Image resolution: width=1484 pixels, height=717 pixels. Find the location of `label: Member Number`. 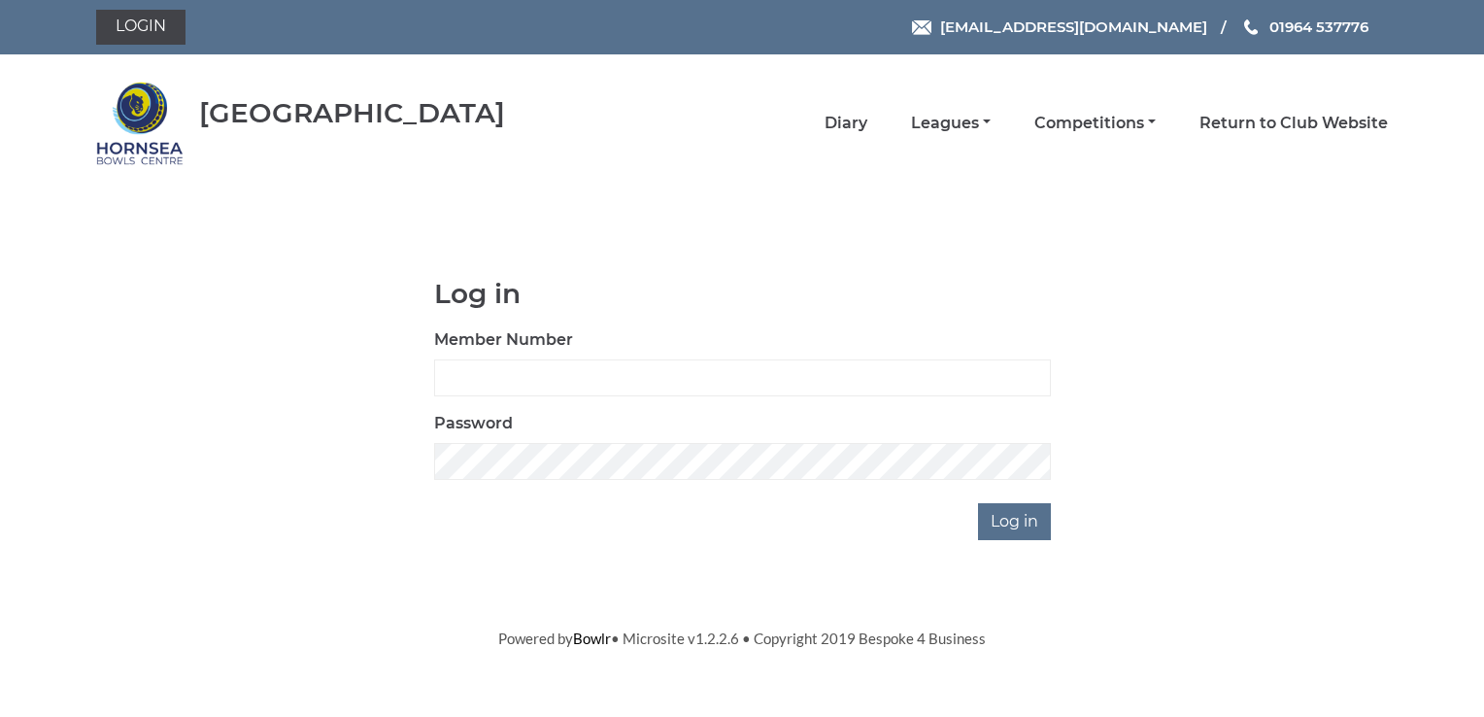

label: Member Number is located at coordinates (503, 340).